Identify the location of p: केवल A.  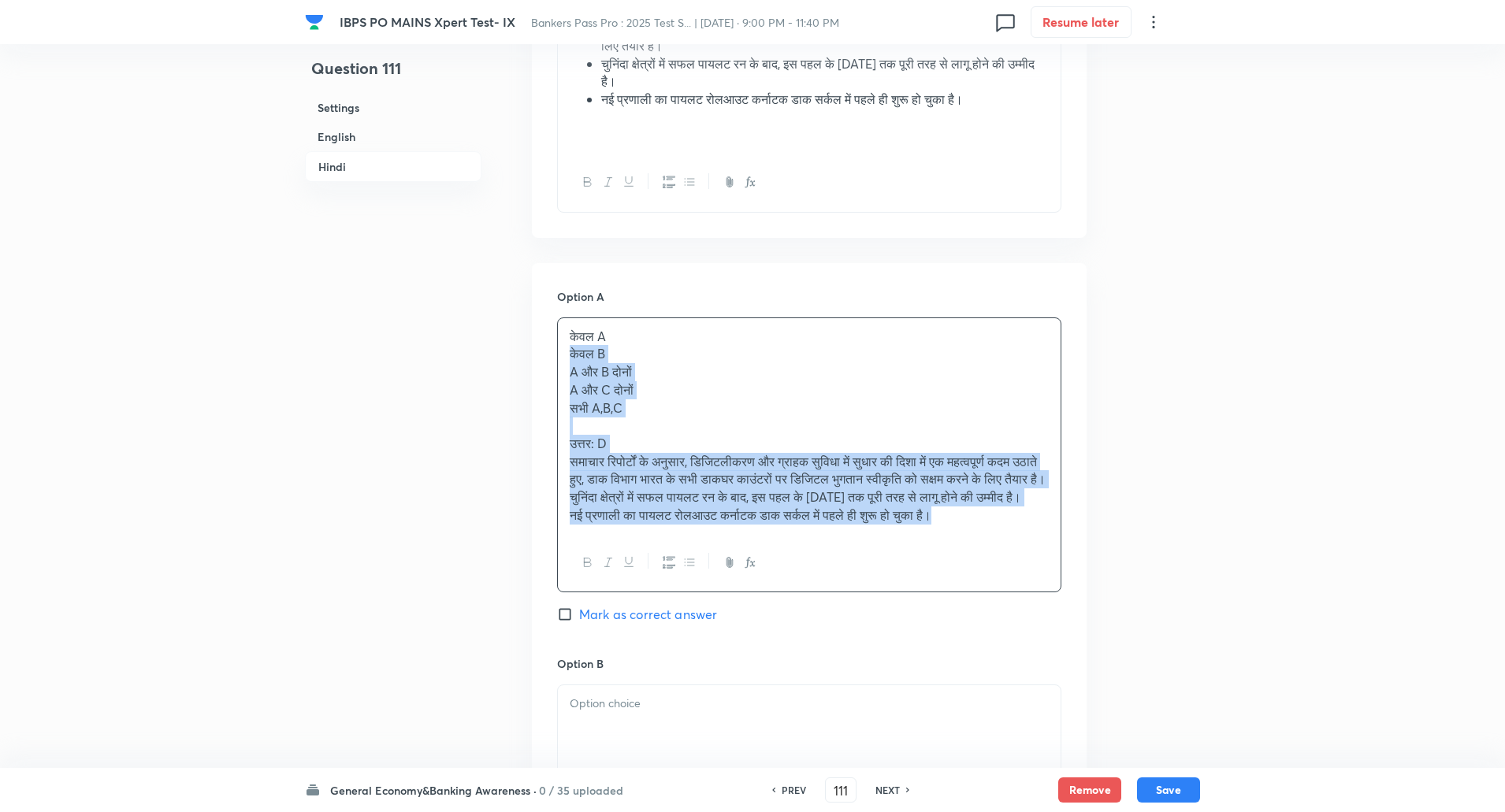
(809, 336).